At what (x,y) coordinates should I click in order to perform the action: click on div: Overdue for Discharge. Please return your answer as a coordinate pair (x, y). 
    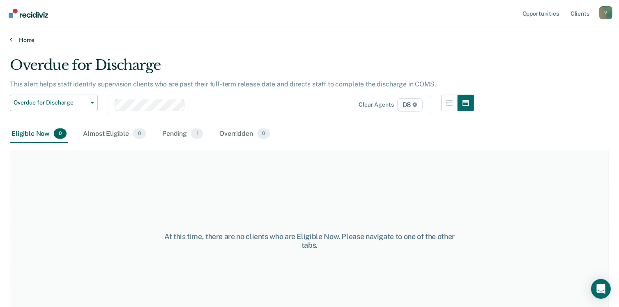
    Looking at the image, I should click on (242, 68).